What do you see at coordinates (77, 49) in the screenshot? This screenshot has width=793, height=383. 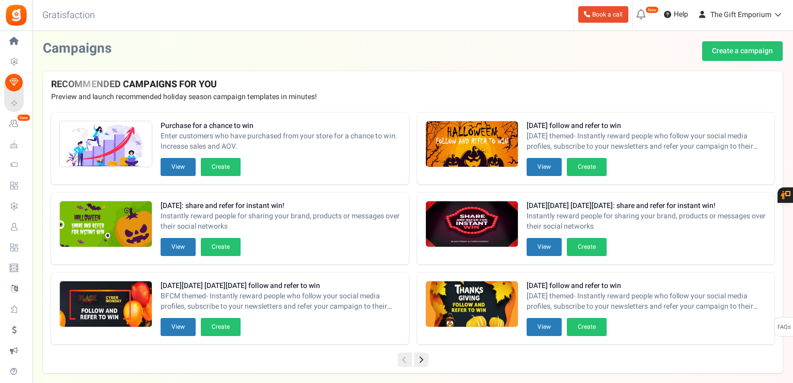 I see `h2: Campaigns` at bounding box center [77, 49].